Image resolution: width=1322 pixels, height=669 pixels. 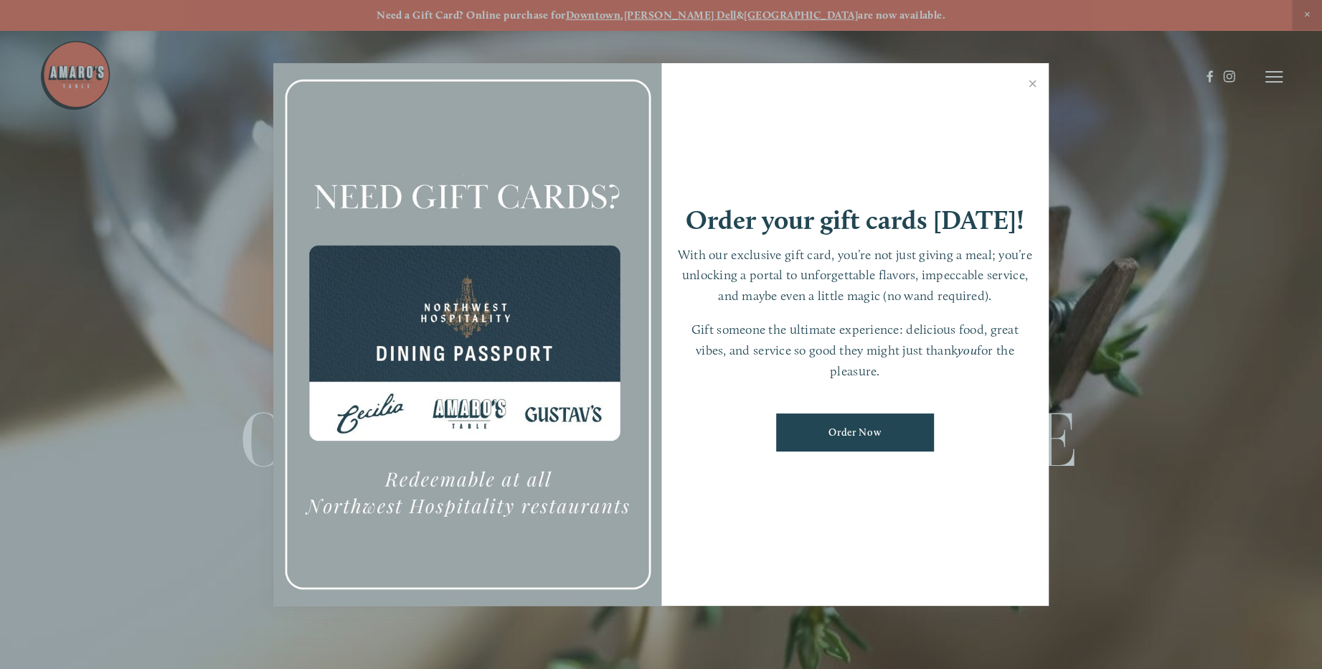 I want to click on em: you, so click(x=967, y=349).